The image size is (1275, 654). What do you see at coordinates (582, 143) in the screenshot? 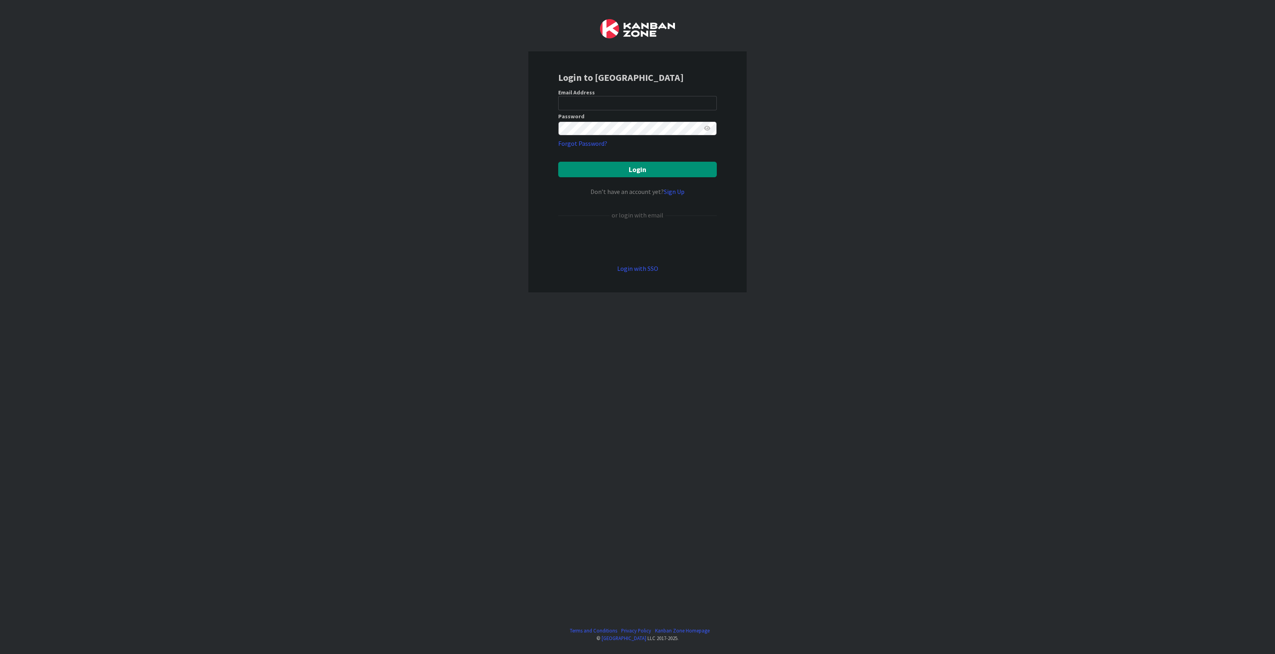
I see `a: Forgot Password?` at bounding box center [582, 143].